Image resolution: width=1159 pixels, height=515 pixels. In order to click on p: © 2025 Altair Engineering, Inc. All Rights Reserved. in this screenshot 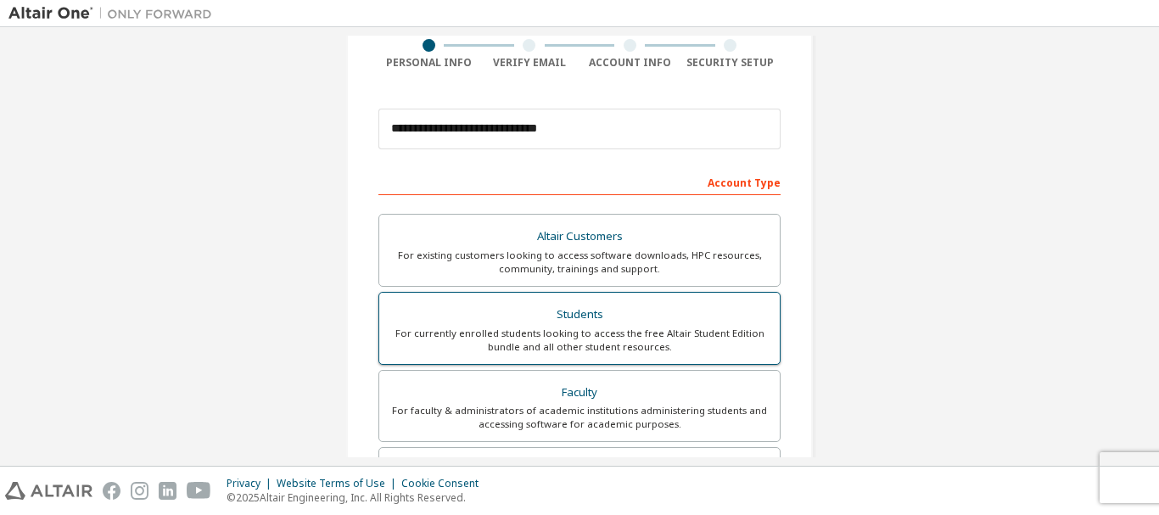, I will do `click(357, 497)`.